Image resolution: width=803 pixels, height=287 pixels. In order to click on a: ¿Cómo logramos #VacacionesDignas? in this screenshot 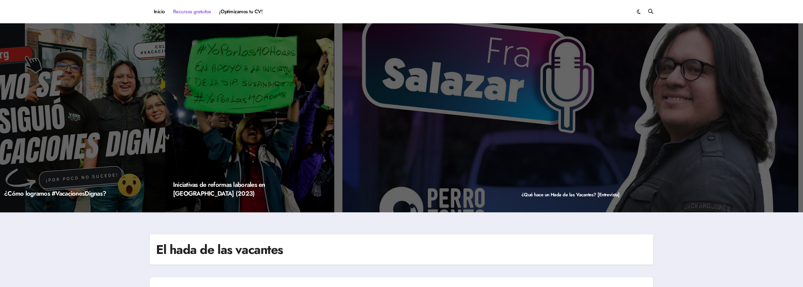, I will do `click(55, 193)`.